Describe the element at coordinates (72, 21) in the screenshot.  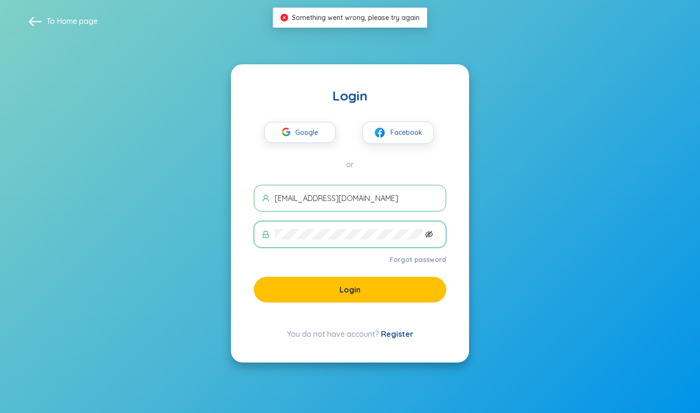
I see `span: To` at that location.